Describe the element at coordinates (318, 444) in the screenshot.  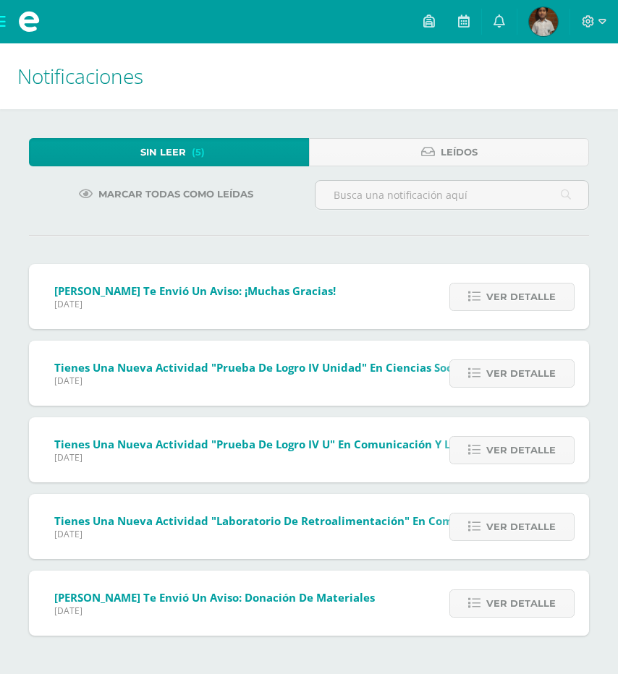
I see `span: Tienes una nueva actividad "Prueba de logro IV U" En Comunicación y Lenguaje, Idioma Español` at that location.